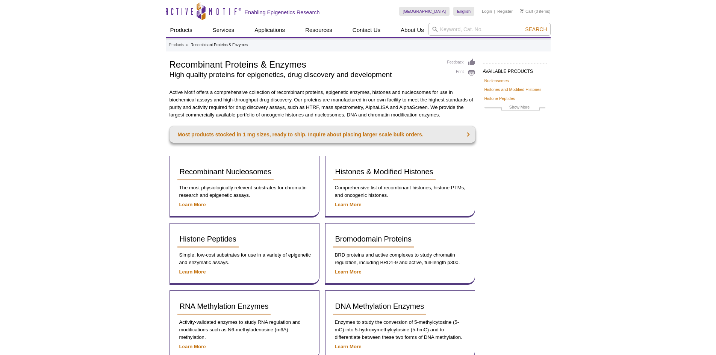  Describe the element at coordinates (225, 172) in the screenshot. I see `span: Recombinant Nucleosomes` at that location.